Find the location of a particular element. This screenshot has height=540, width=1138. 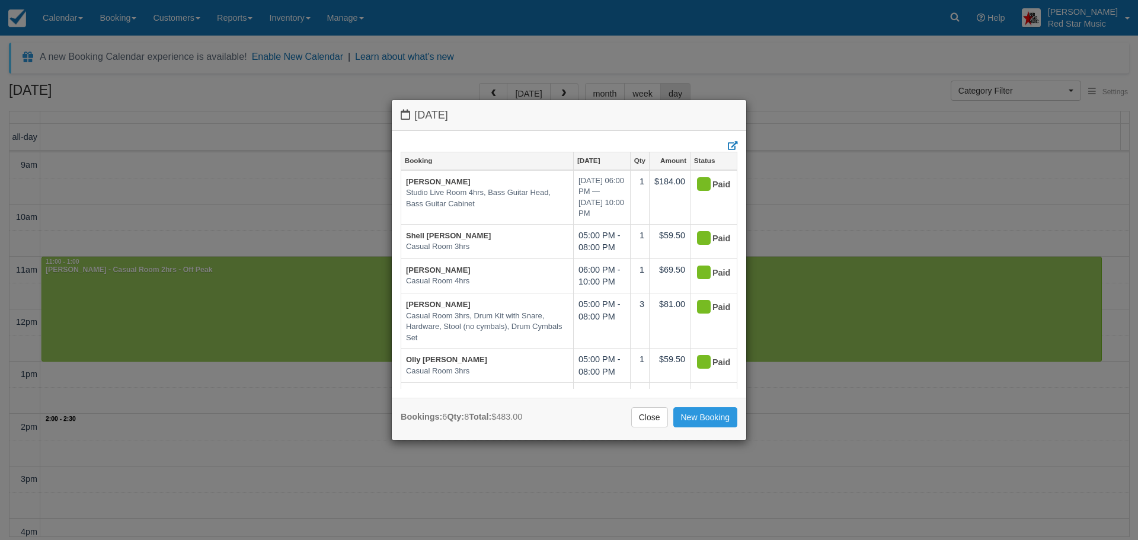

td: $81.00 is located at coordinates (669, 321).